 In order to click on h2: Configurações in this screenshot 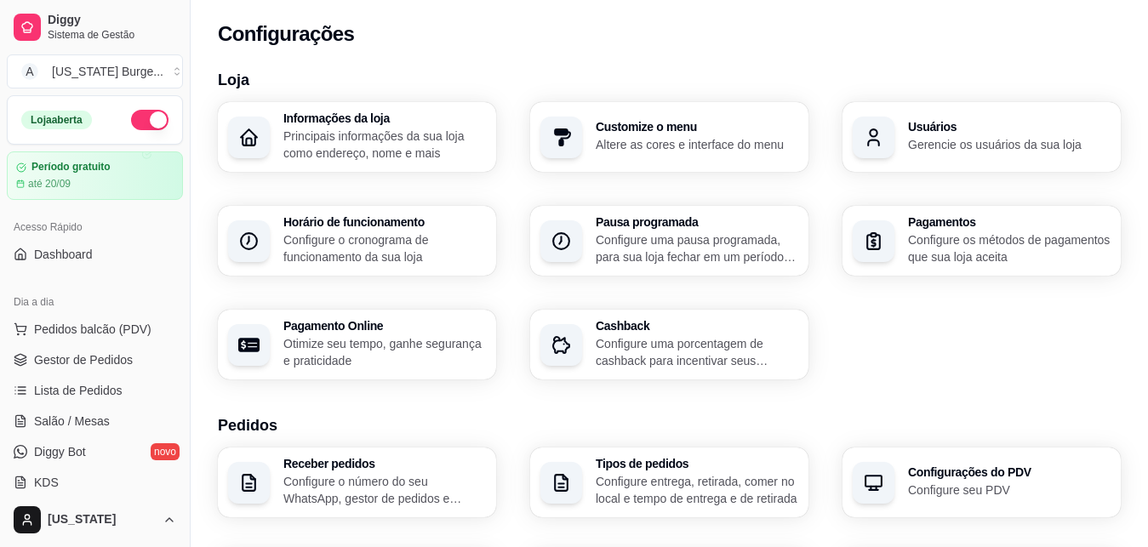, I will do `click(286, 34)`.